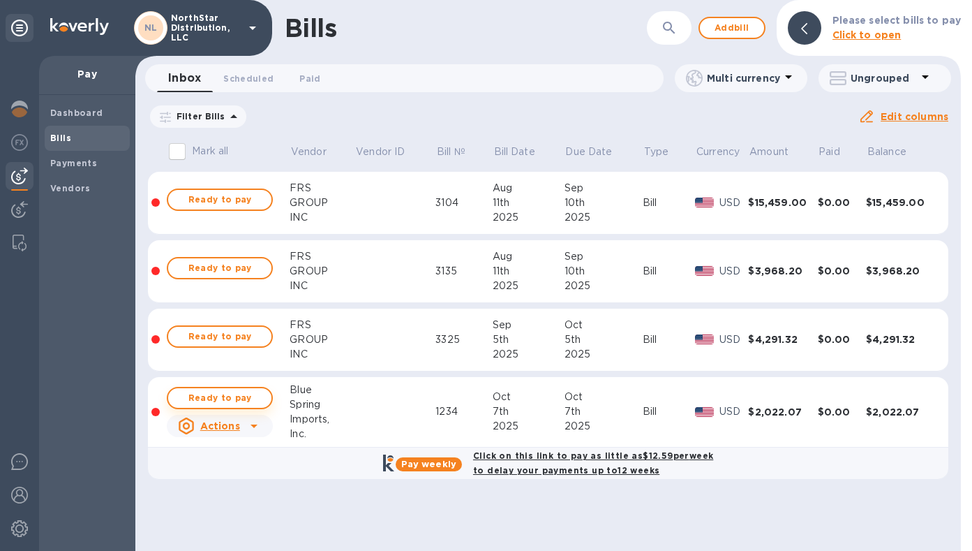  I want to click on div: $2,022.07, so click(782, 412).